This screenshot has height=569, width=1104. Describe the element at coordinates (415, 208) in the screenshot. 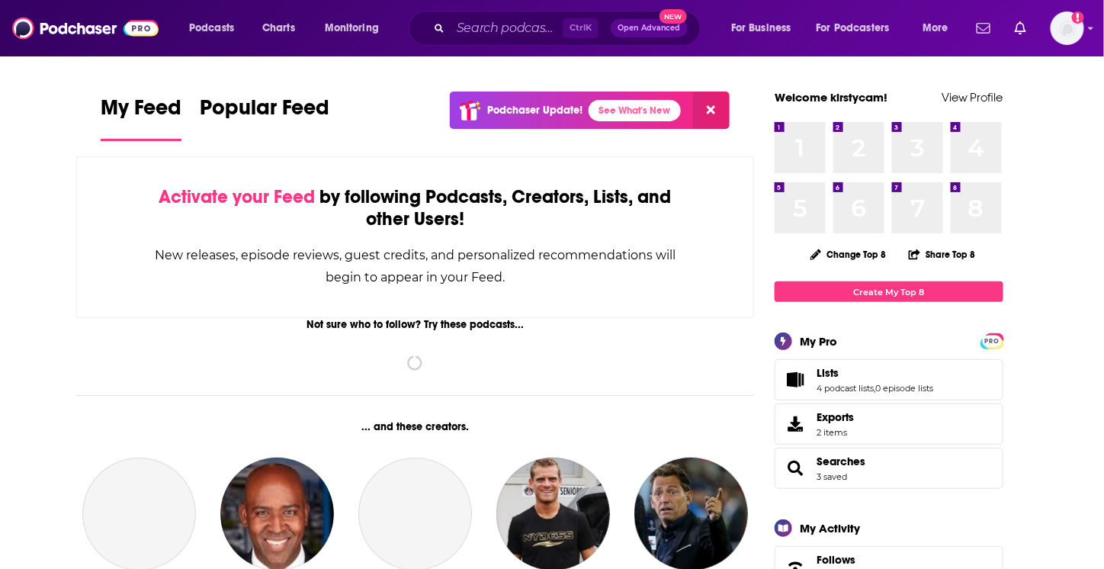

I see `div: by following Podcasts, Creators, Lists, and other Users!` at that location.